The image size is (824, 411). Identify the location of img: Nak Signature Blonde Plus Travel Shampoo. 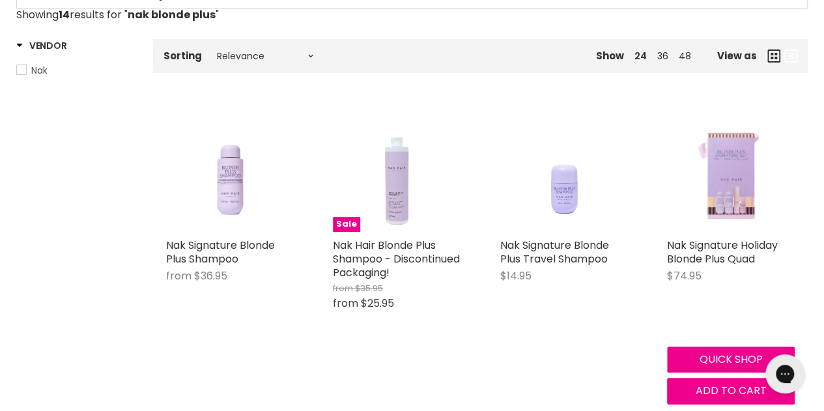
(564, 168).